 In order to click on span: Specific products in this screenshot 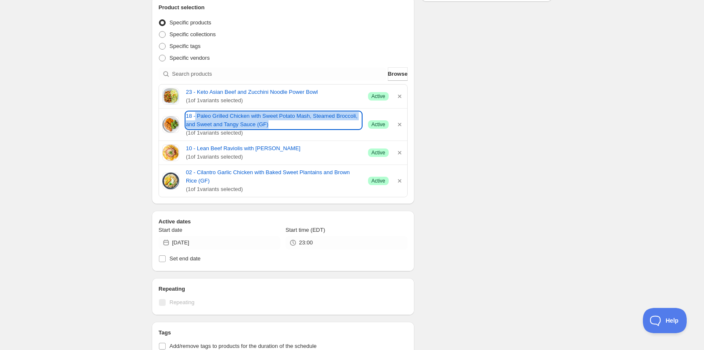, I will do `click(190, 22)`.